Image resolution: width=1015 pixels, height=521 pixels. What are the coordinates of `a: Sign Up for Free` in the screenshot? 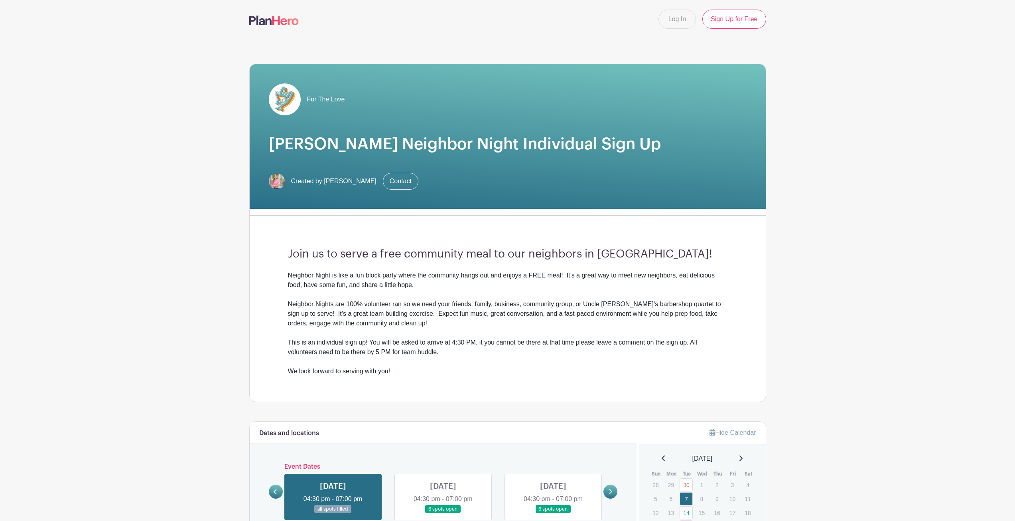 It's located at (734, 19).